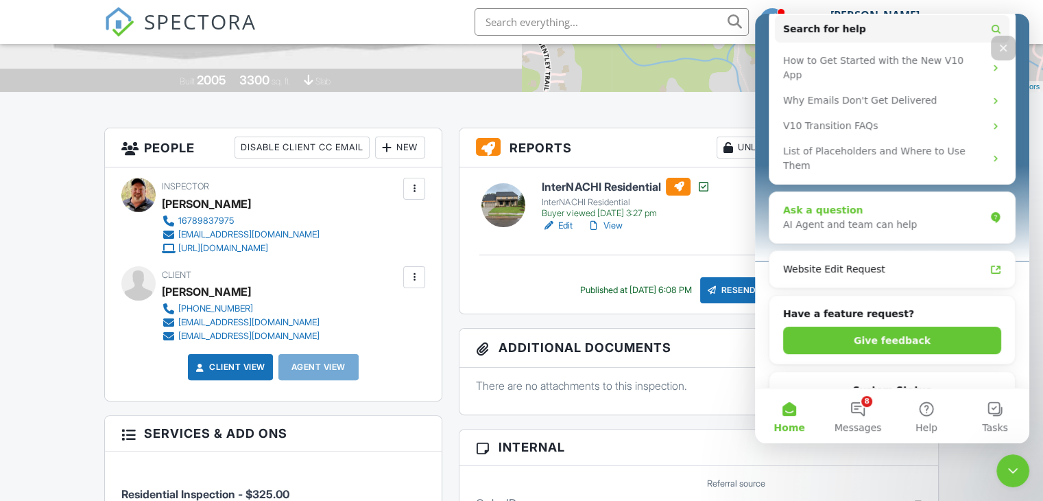 This screenshot has width=1043, height=501. Describe the element at coordinates (756, 147) in the screenshot. I see `div: Unlocked` at that location.